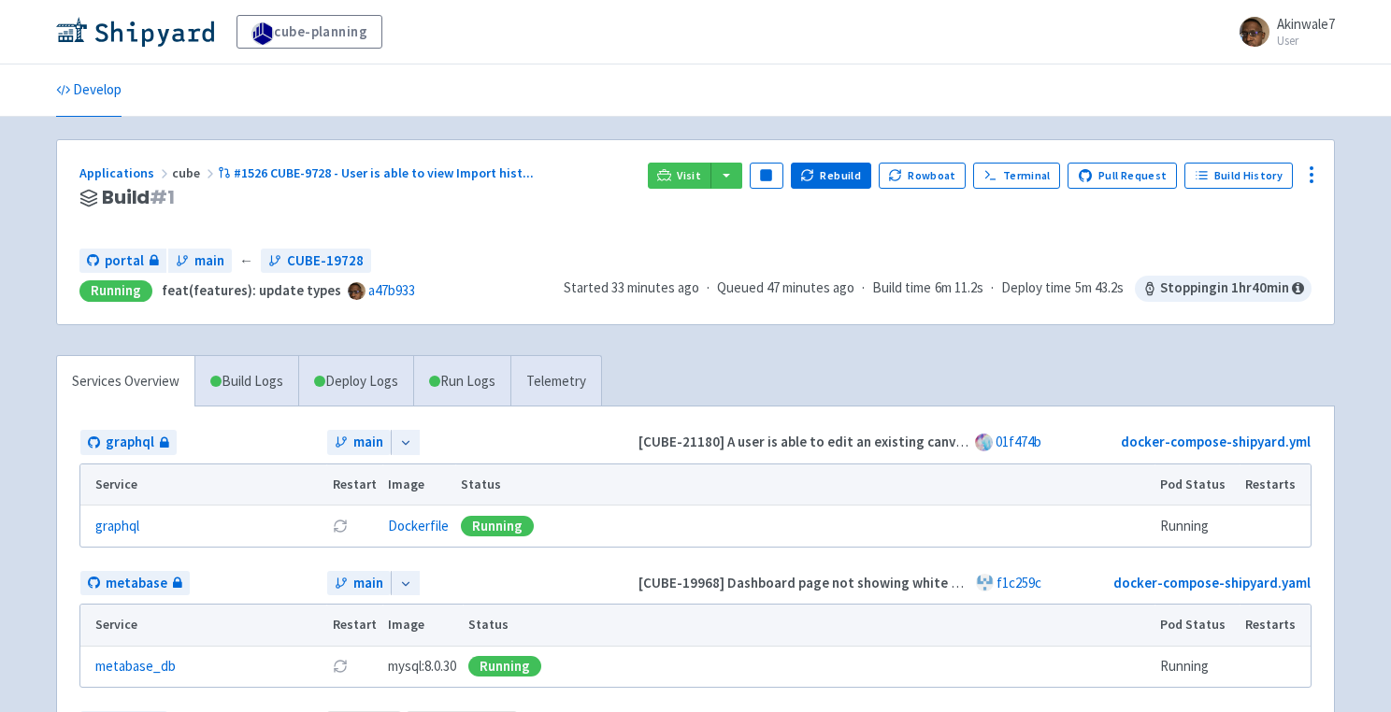 Image resolution: width=1391 pixels, height=712 pixels. I want to click on a: Run Logs, so click(462, 381).